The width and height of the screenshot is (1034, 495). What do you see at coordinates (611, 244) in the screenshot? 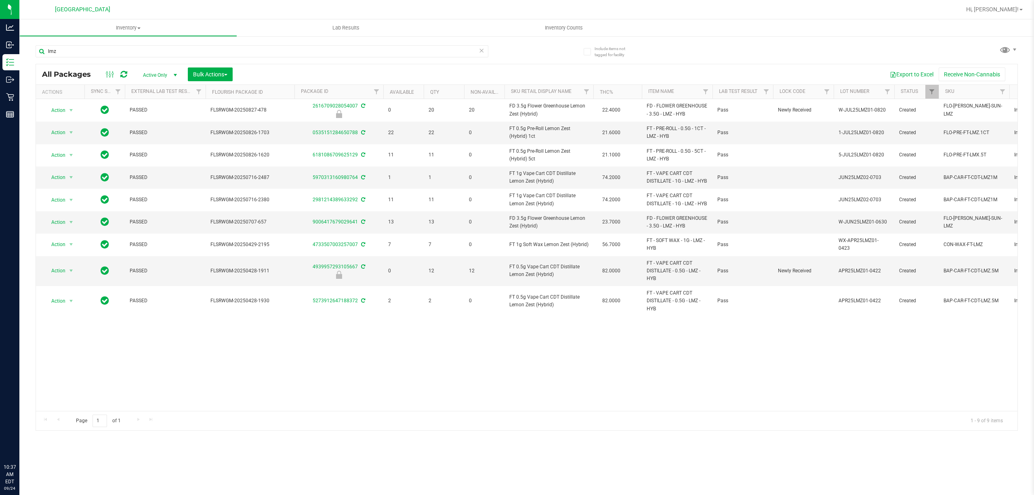
I see `span: 56.7000` at bounding box center [611, 244].